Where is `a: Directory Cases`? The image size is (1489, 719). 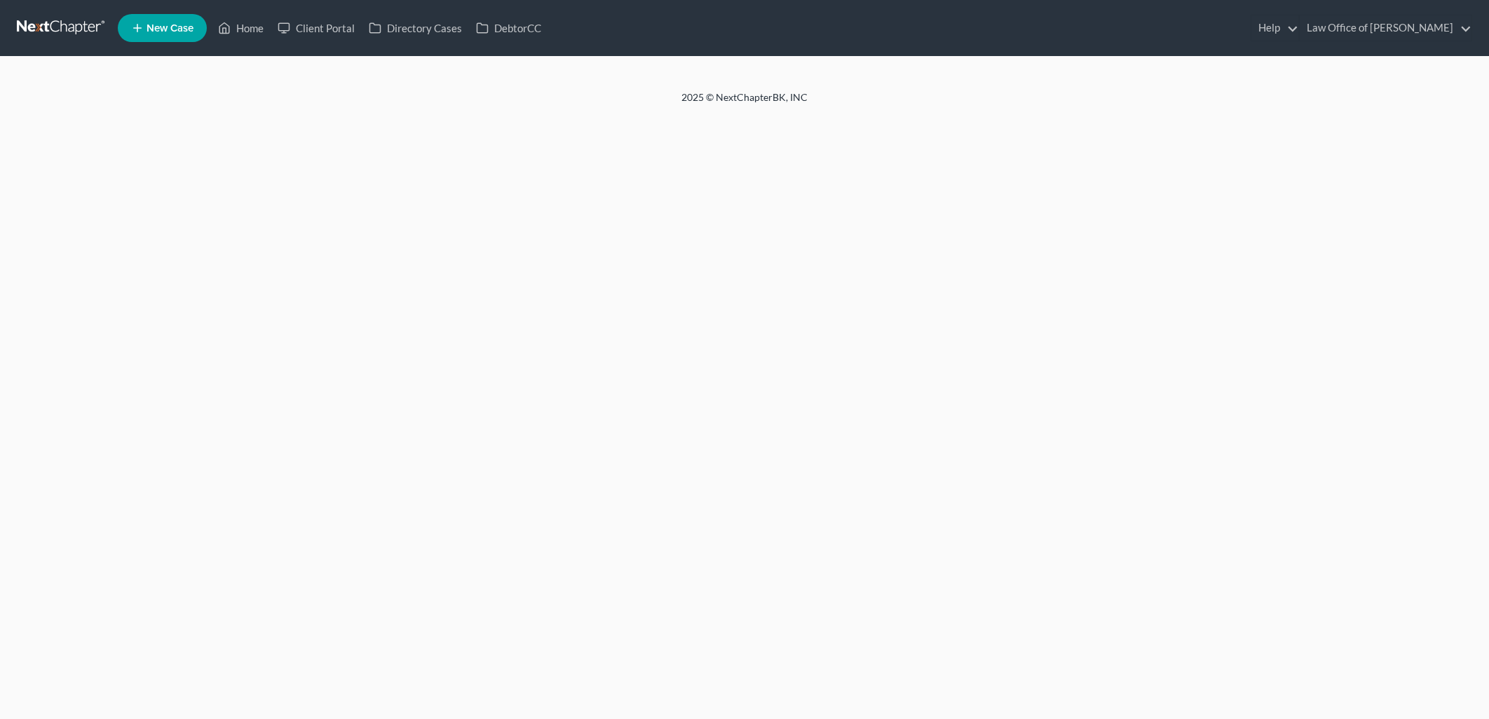 a: Directory Cases is located at coordinates (415, 28).